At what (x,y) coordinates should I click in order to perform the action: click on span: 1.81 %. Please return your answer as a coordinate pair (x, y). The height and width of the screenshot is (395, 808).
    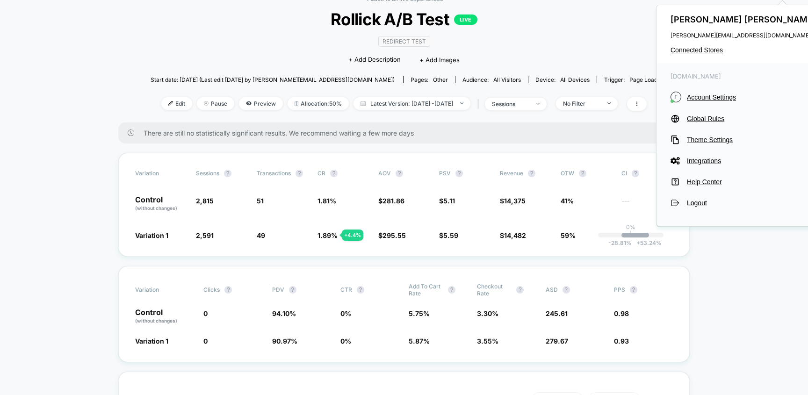
    Looking at the image, I should click on (327, 201).